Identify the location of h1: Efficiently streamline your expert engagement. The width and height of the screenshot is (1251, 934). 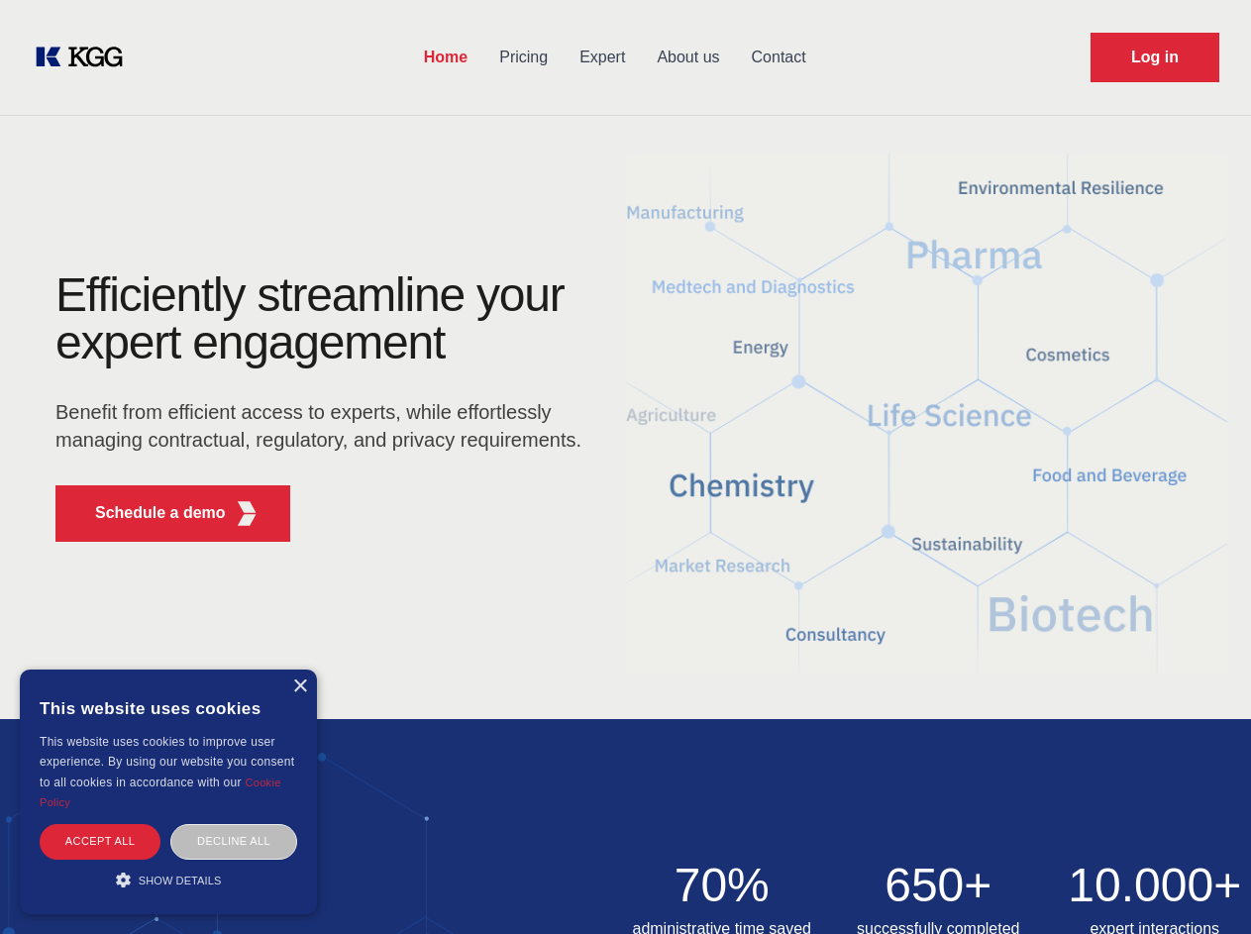
(325, 319).